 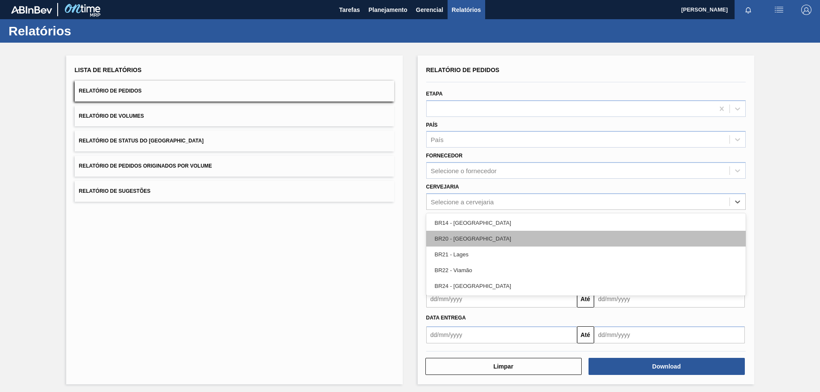 What do you see at coordinates (586, 254) in the screenshot?
I see `div: BR21 - Lages` at bounding box center [586, 254].